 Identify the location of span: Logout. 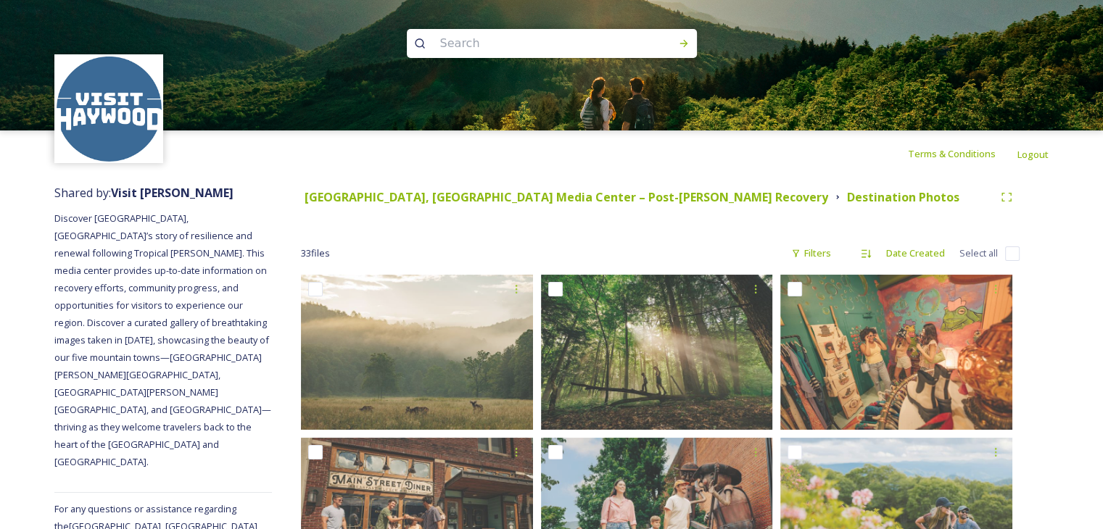
(1033, 154).